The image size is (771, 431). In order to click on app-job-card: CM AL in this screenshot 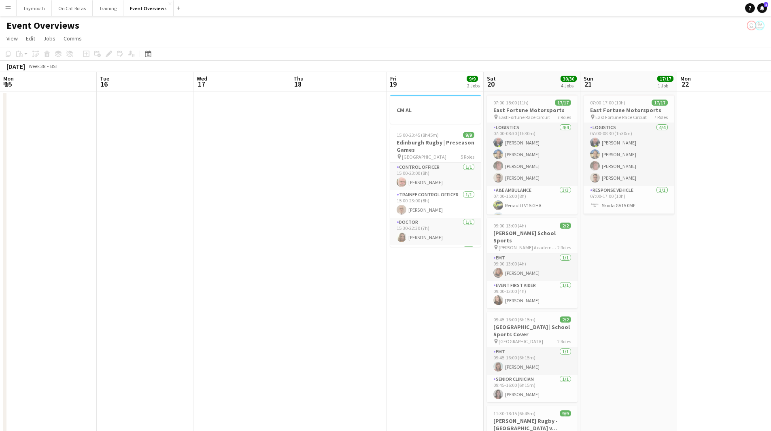, I will do `click(436, 109)`.